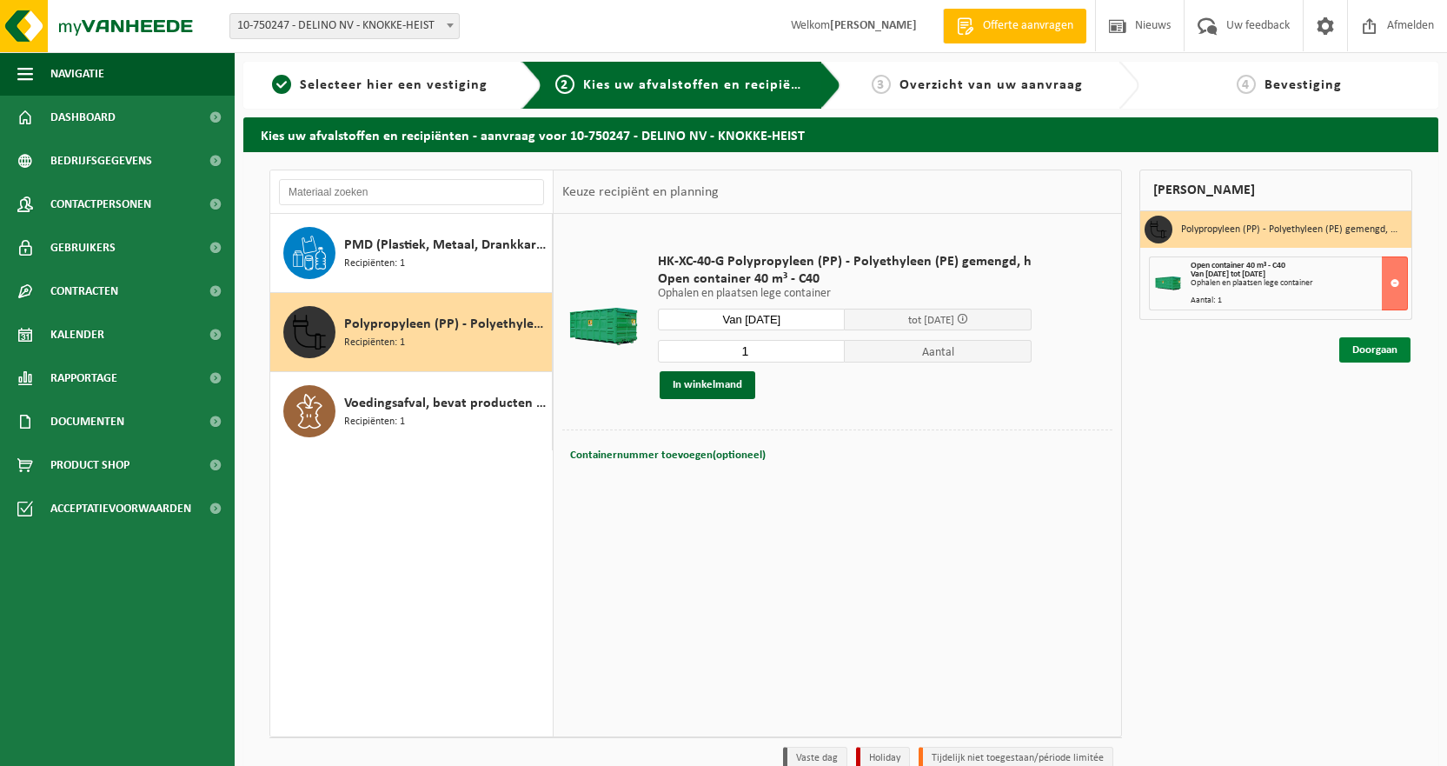 This screenshot has height=766, width=1447. Describe the element at coordinates (1299, 283) in the screenshot. I see `div: Ophalen en plaatsen lege container` at that location.